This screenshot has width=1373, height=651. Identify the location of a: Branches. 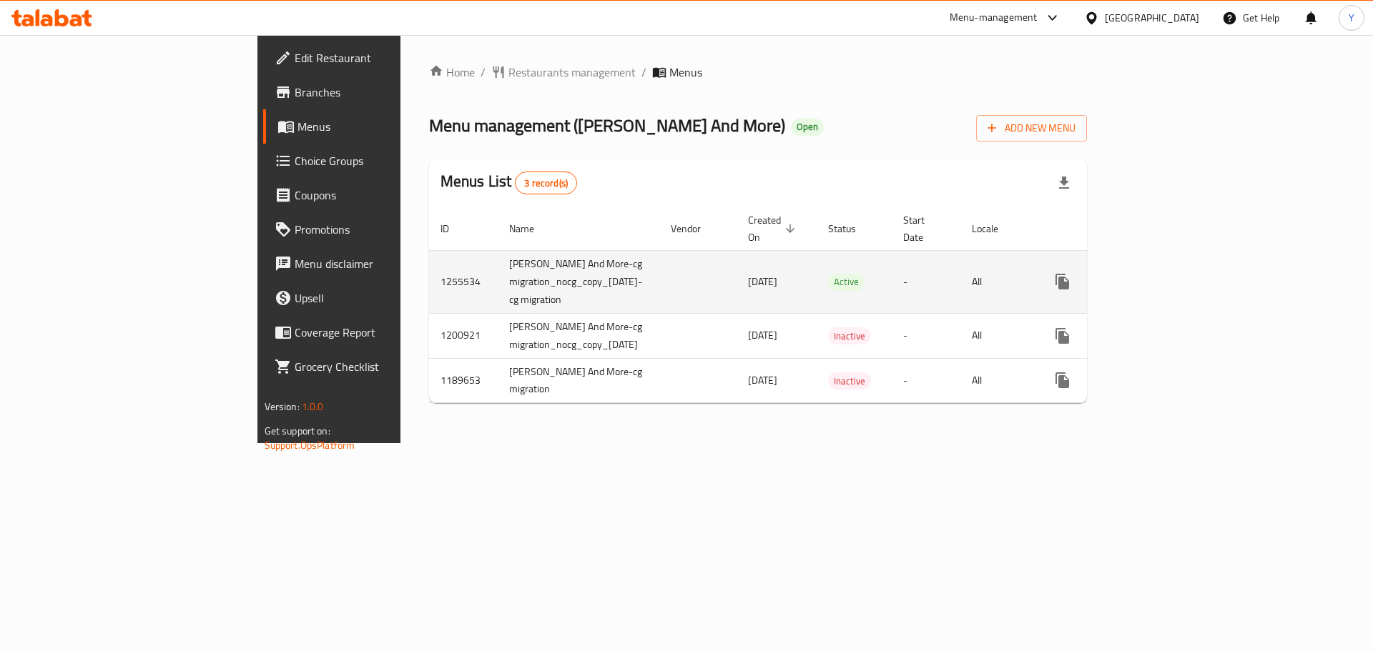
(375, 92).